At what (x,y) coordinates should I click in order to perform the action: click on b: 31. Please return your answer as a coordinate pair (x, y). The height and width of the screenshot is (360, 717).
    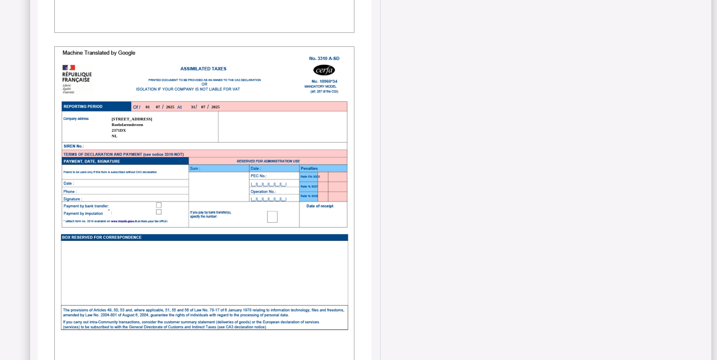
    Looking at the image, I should click on (193, 107).